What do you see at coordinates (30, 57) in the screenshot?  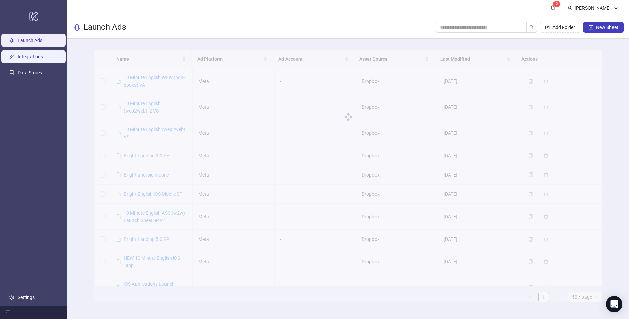 I see `a: Integrations` at bounding box center [30, 57].